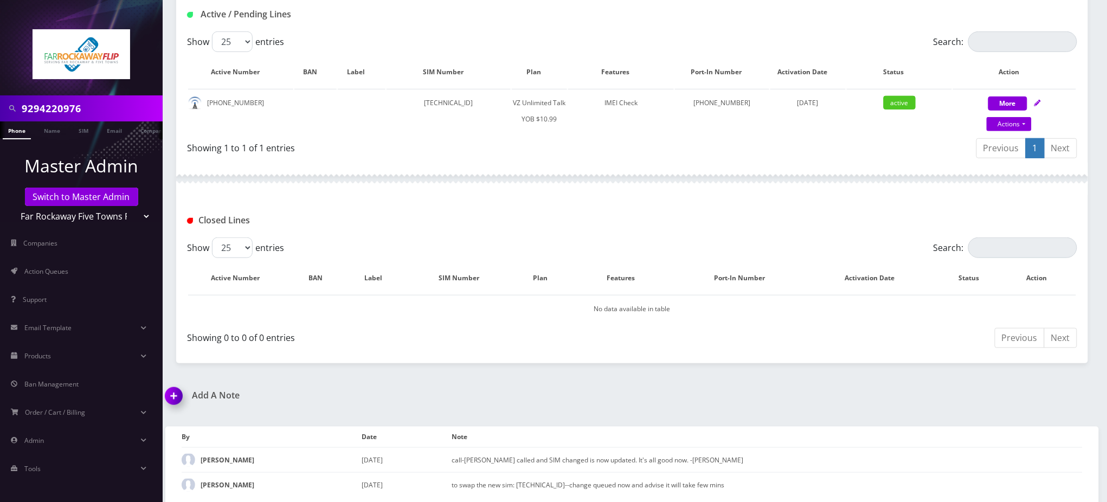 This screenshot has width=1107, height=502. Describe the element at coordinates (272, 437) in the screenshot. I see `th: By` at that location.